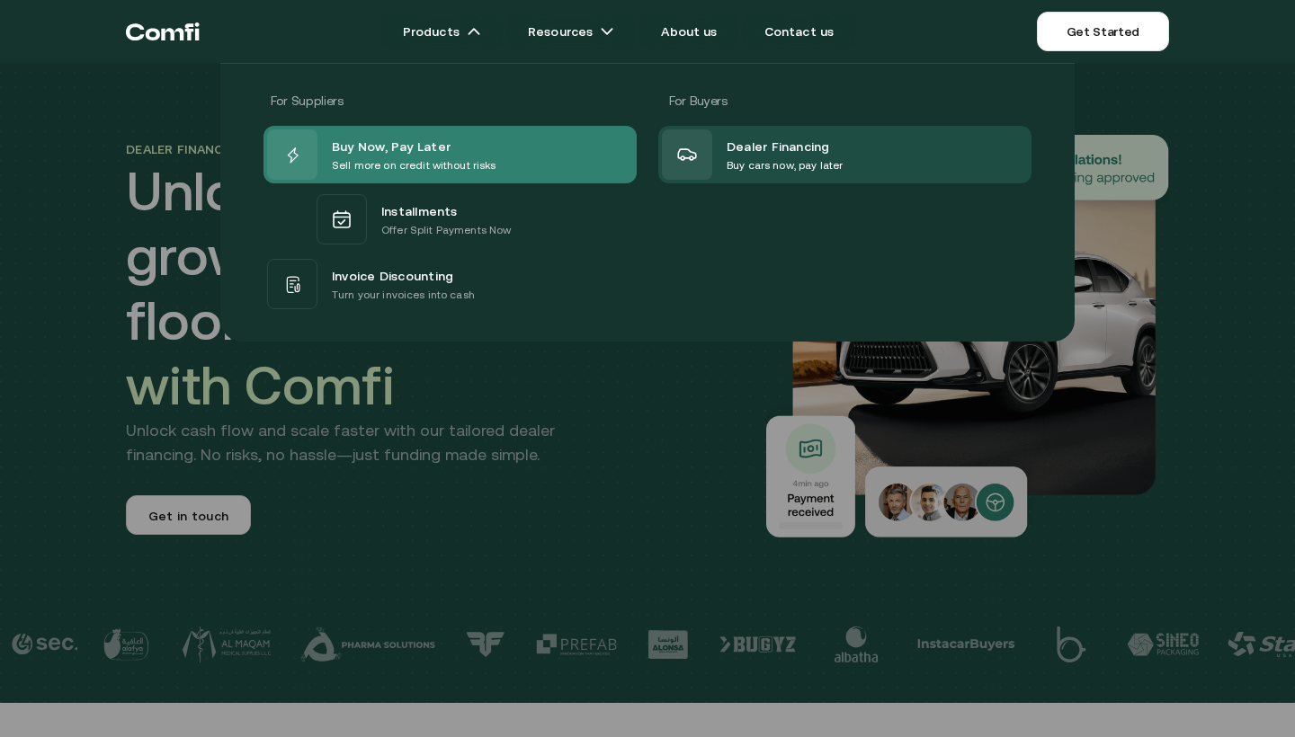 The width and height of the screenshot is (1295, 737). Describe the element at coordinates (391, 146) in the screenshot. I see `span: Buy Now, Pay Later` at that location.